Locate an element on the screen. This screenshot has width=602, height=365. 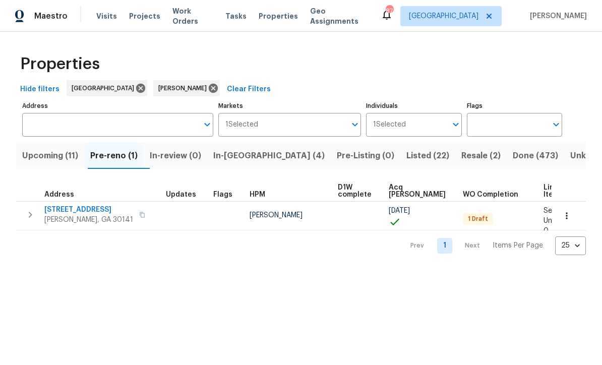
span: Pre-Listing (0) is located at coordinates (365, 156).